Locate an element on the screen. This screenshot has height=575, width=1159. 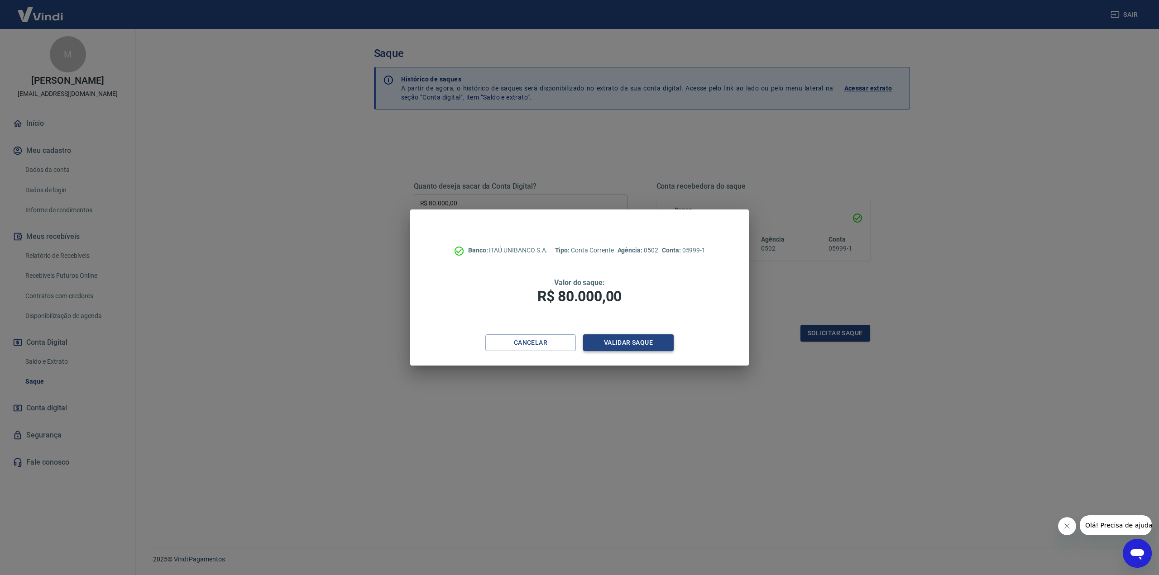
span: Olá! Precisa de ajuda? is located at coordinates (41, 10).